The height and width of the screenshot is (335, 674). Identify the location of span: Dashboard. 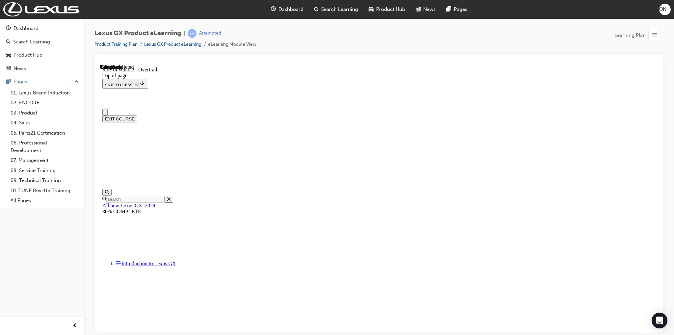
(291, 9).